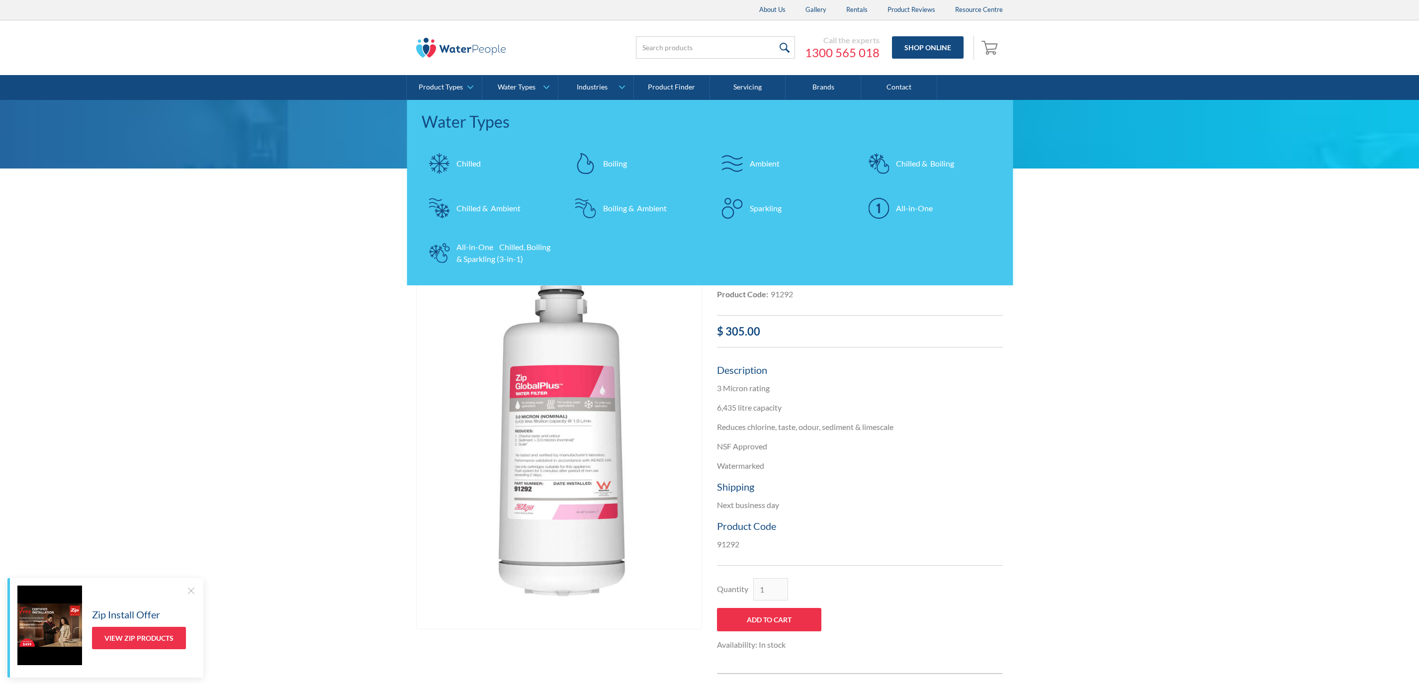 The height and width of the screenshot is (685, 1419). Describe the element at coordinates (126, 615) in the screenshot. I see `h5: Zip Install Offer` at that location.